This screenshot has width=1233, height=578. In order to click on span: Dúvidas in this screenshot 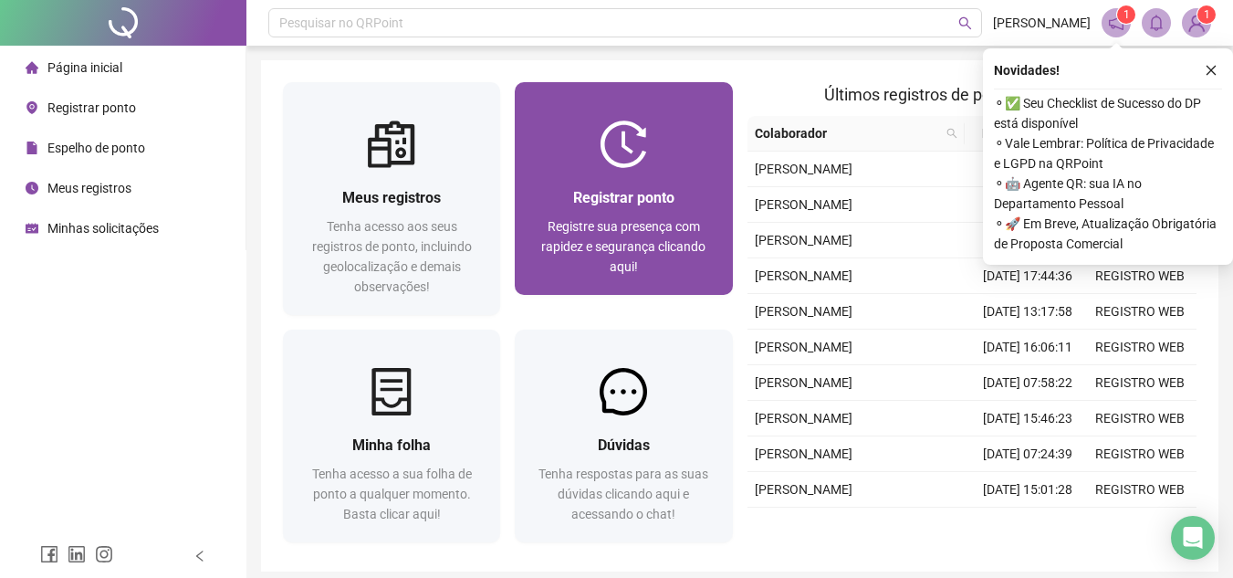, I will do `click(623, 445)`.